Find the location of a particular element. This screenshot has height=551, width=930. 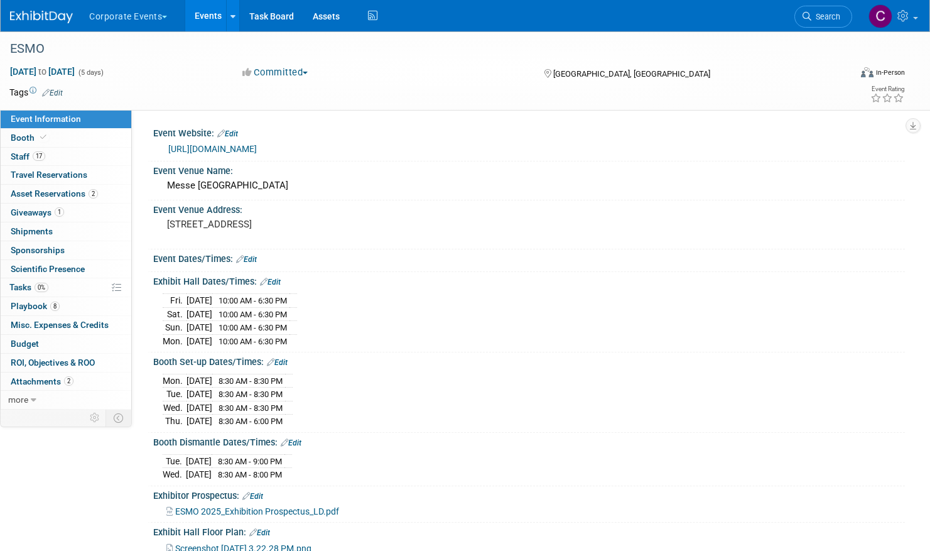

div: Exhibit Hall Floor Plan: is located at coordinates (529, 531).